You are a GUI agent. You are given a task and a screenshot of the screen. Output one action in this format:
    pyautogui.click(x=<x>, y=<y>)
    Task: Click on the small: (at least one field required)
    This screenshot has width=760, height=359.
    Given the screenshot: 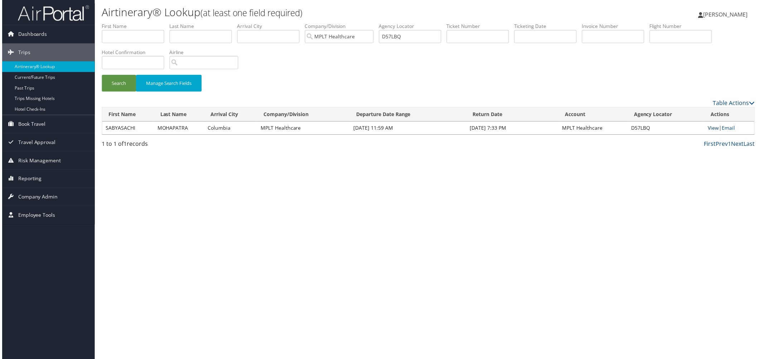 What is the action you would take?
    pyautogui.click(x=251, y=13)
    